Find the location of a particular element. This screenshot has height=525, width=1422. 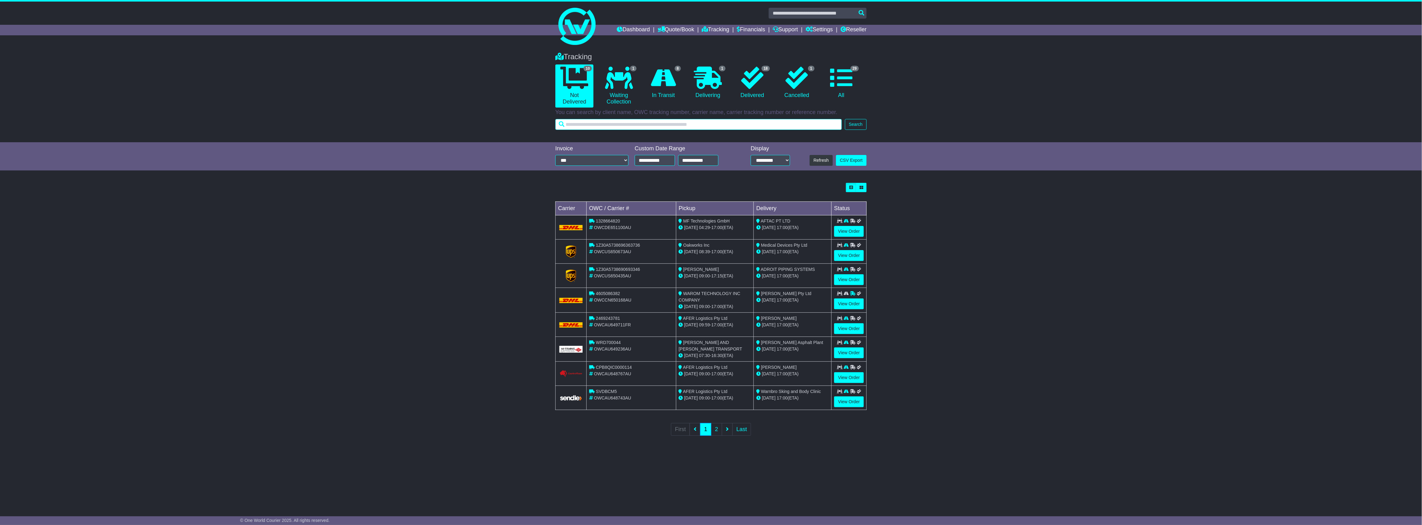

div: Custom Date Range is located at coordinates (684, 149).